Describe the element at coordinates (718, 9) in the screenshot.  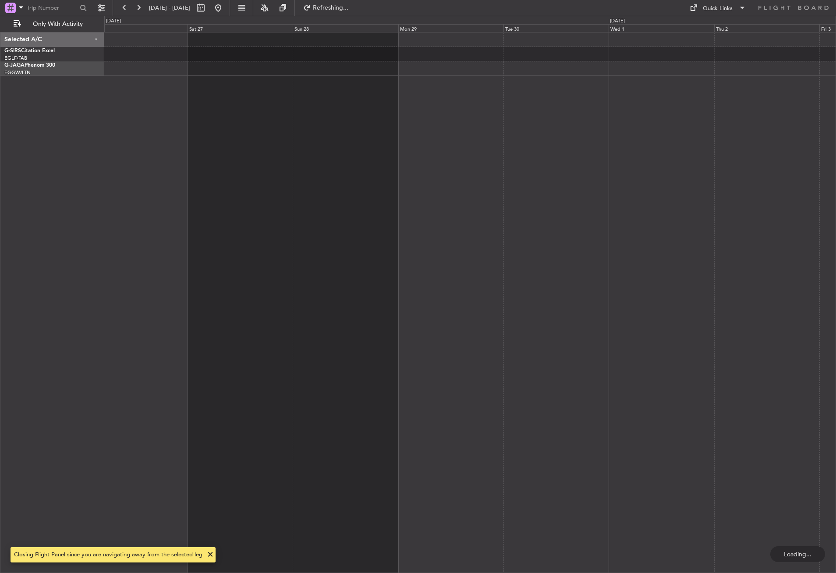
I see `div: Quick Links` at that location.